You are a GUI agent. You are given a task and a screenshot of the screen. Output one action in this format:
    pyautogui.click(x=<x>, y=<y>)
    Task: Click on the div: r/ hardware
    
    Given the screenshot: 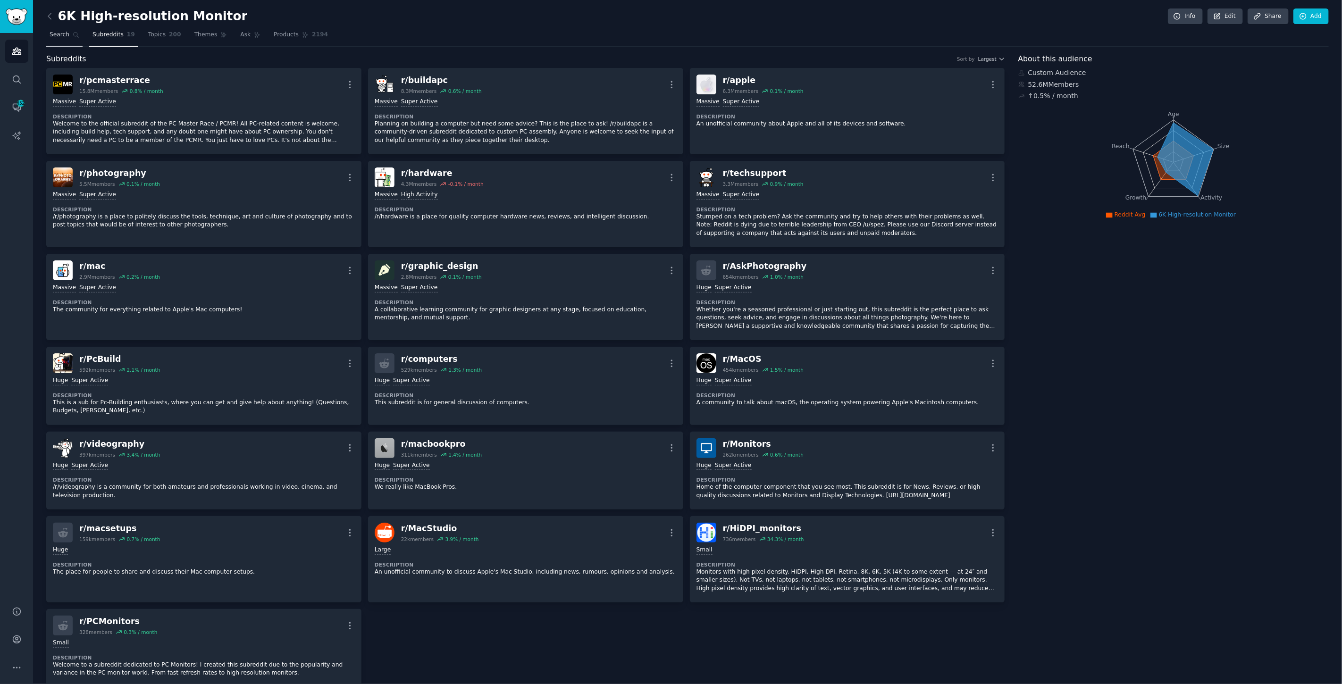 What is the action you would take?
    pyautogui.click(x=442, y=173)
    